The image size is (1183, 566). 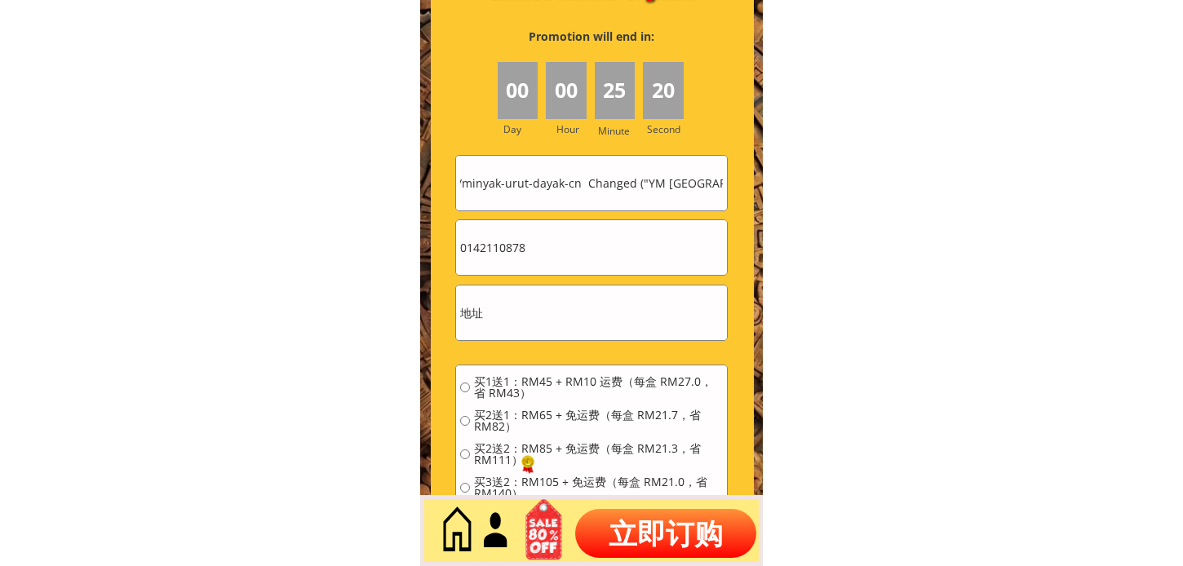 What do you see at coordinates (592, 183) in the screenshot?
I see `input: 姓名` at bounding box center [592, 183].